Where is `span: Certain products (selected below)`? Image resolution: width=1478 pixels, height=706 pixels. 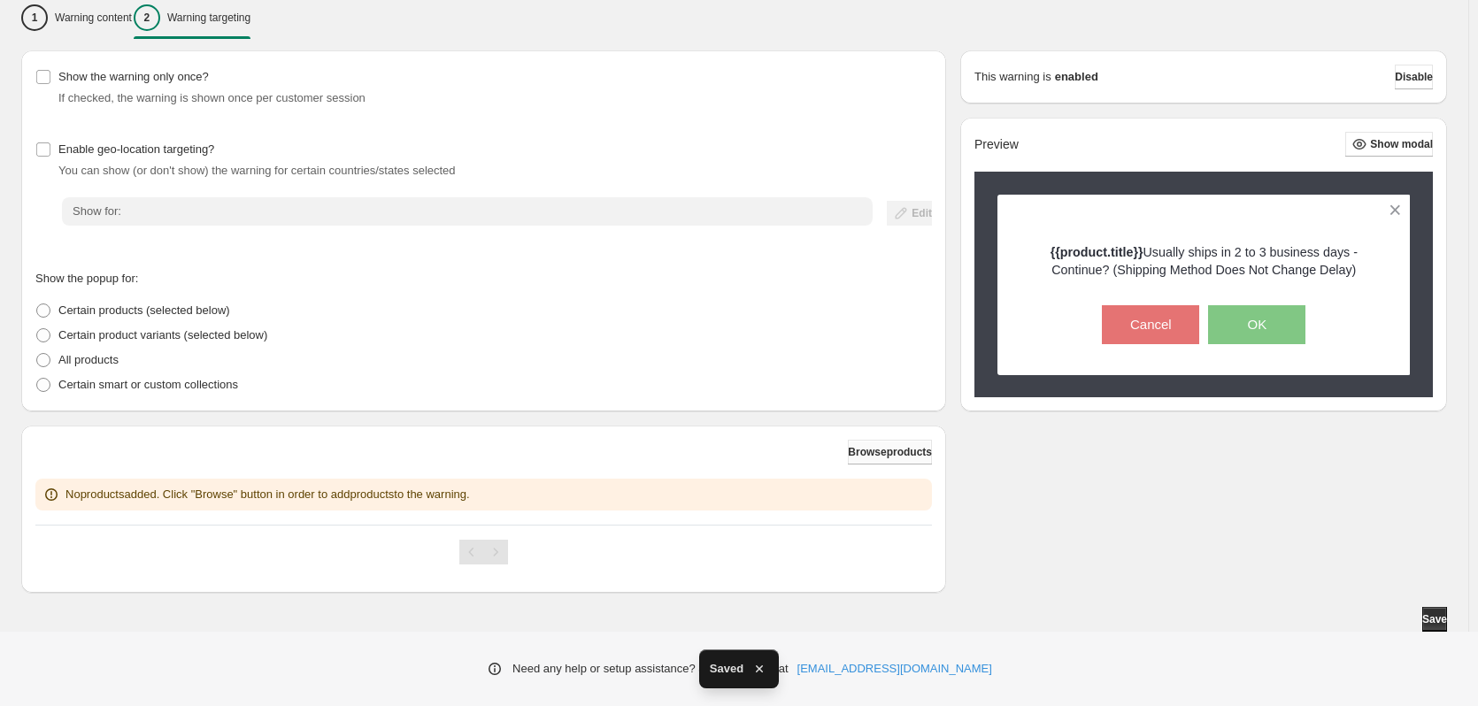 span: Certain products (selected below) is located at coordinates (144, 310).